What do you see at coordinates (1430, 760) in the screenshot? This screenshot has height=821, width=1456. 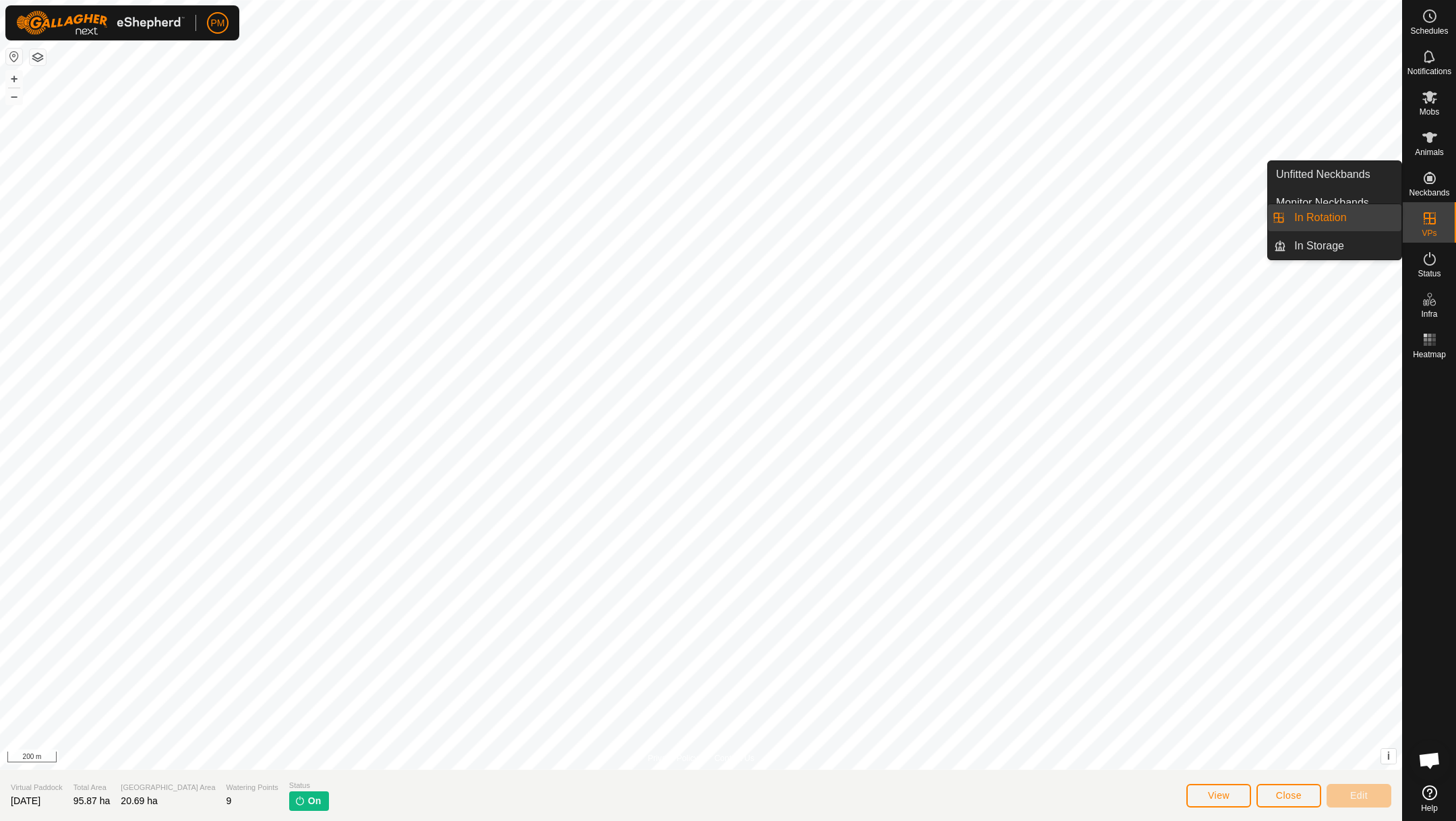 I see `div: Open chat` at bounding box center [1430, 760].